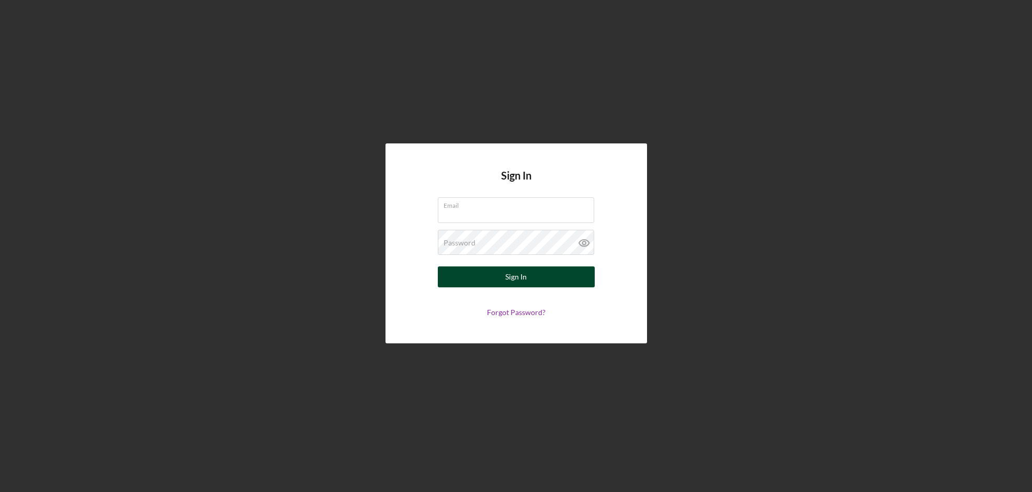 The height and width of the screenshot is (492, 1032). What do you see at coordinates (516, 277) in the screenshot?
I see `button: Sign In` at bounding box center [516, 277].